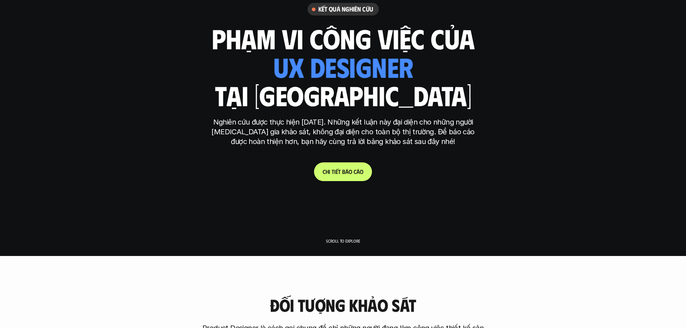 This screenshot has height=328, width=686. What do you see at coordinates (343, 172) in the screenshot?
I see `a: Chitiếtbáocáo` at bounding box center [343, 172].